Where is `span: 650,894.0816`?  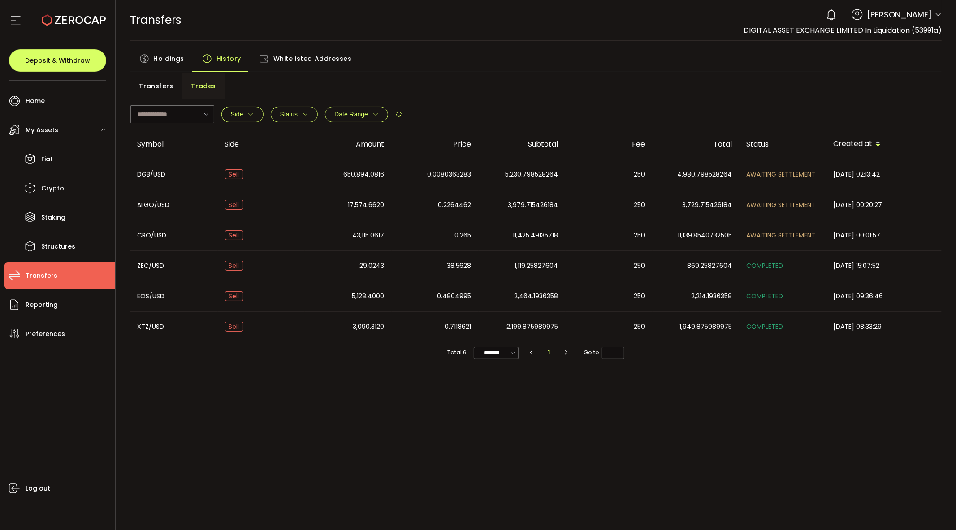
span: 650,894.0816 is located at coordinates (364, 174).